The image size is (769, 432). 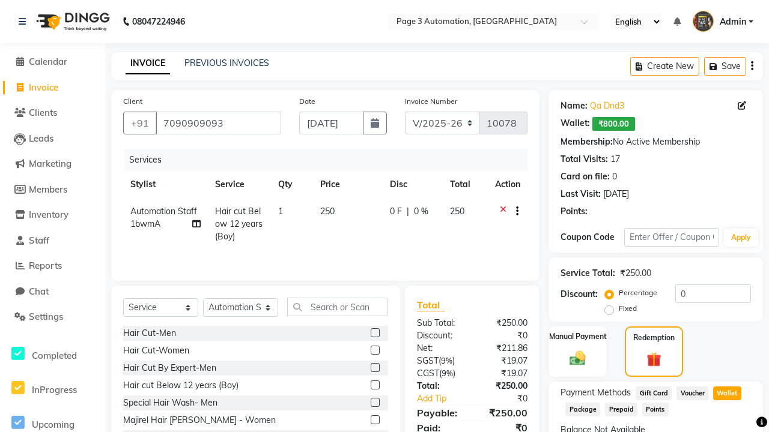 What do you see at coordinates (613, 124) in the screenshot?
I see `span: ₹800.00` at bounding box center [613, 124].